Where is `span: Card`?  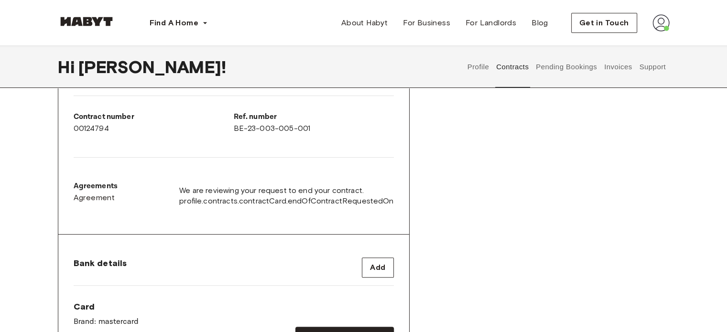
span: Card is located at coordinates (122, 307).